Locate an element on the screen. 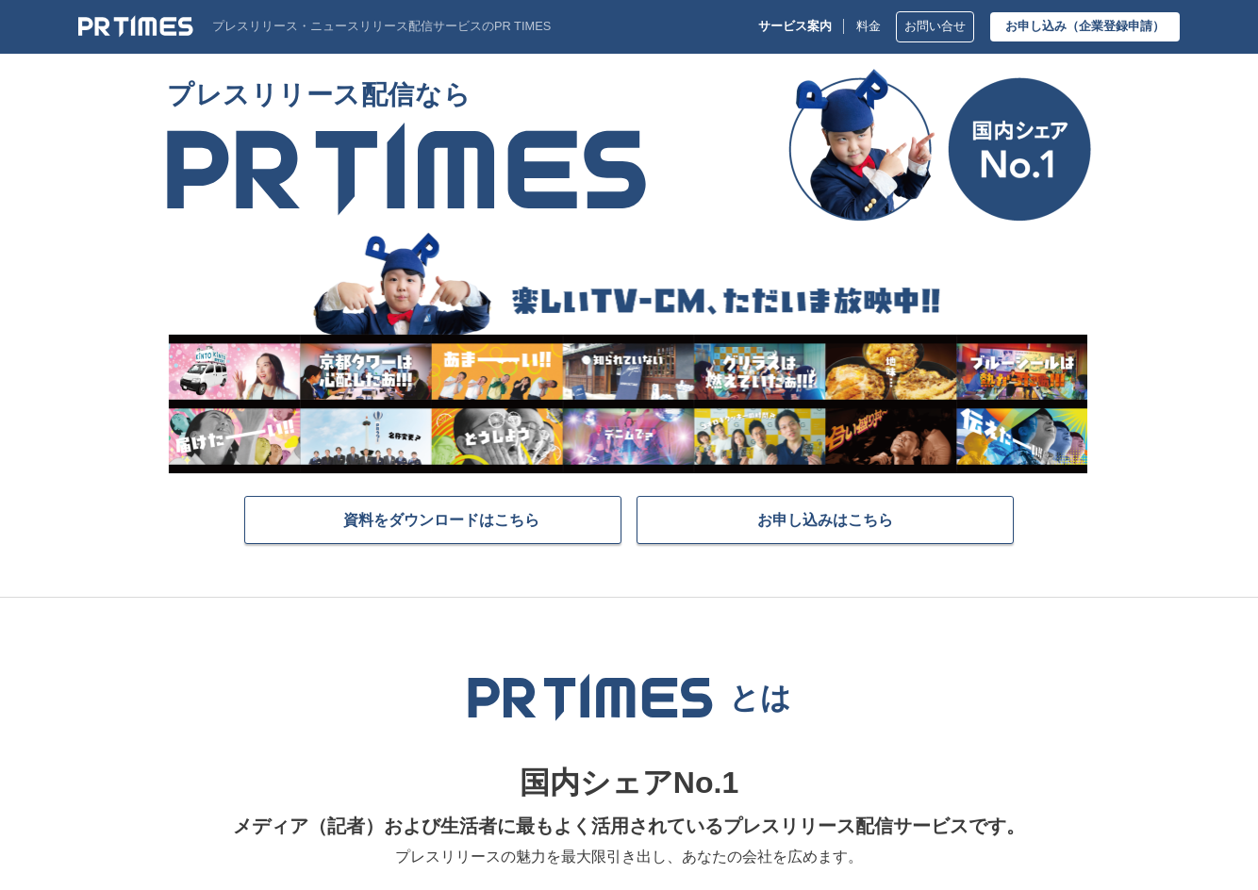 This screenshot has width=1258, height=890. a: お問い合せ is located at coordinates (935, 26).